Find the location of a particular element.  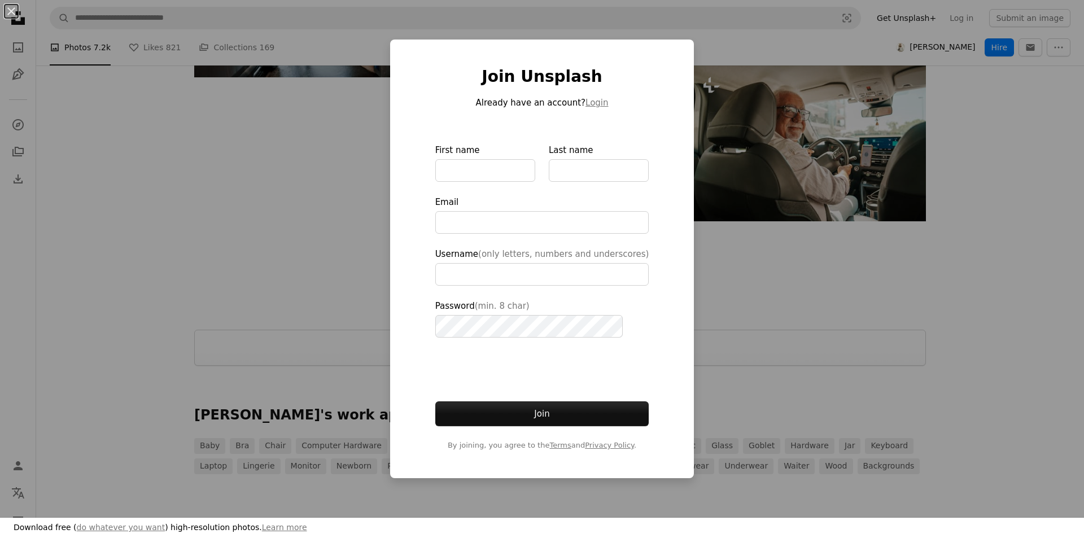

input: Username(only letters, numbers and underscores) is located at coordinates (542, 274).